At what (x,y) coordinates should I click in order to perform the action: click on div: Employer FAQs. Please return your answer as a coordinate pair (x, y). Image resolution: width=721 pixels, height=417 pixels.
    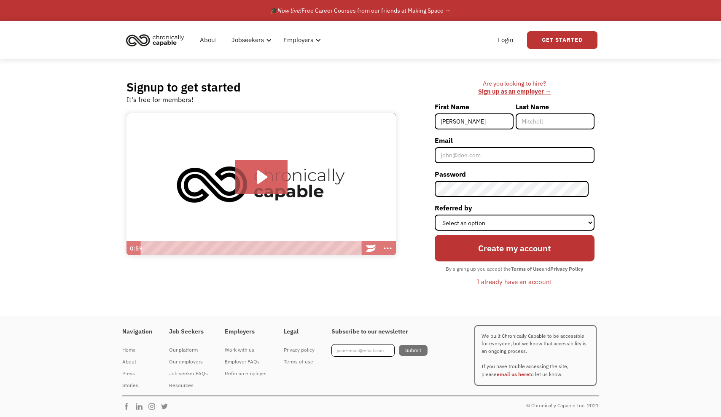
    Looking at the image, I should click on (246, 362).